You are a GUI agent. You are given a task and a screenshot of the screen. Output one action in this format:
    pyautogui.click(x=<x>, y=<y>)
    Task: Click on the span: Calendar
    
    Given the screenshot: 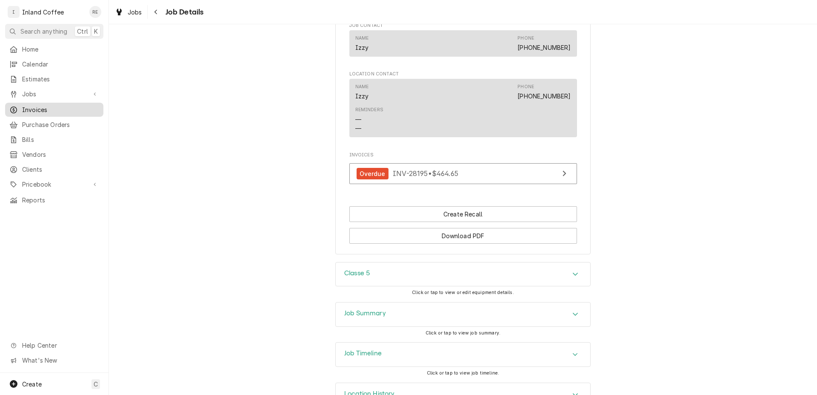 What is the action you would take?
    pyautogui.click(x=60, y=64)
    